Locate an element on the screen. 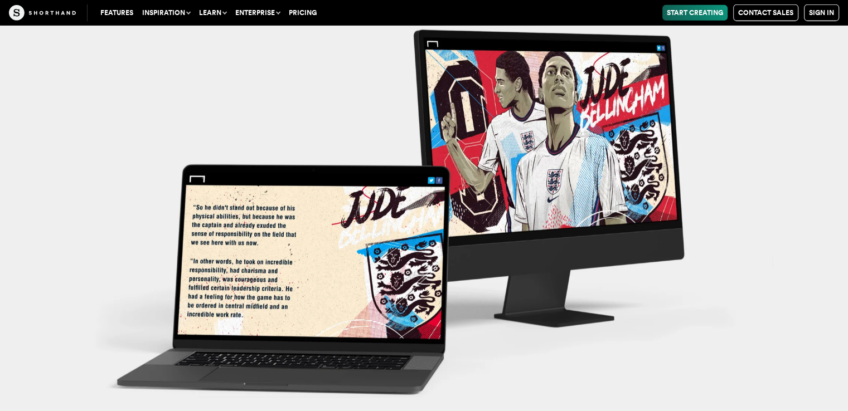 This screenshot has height=411, width=848. a: Features is located at coordinates (116, 13).